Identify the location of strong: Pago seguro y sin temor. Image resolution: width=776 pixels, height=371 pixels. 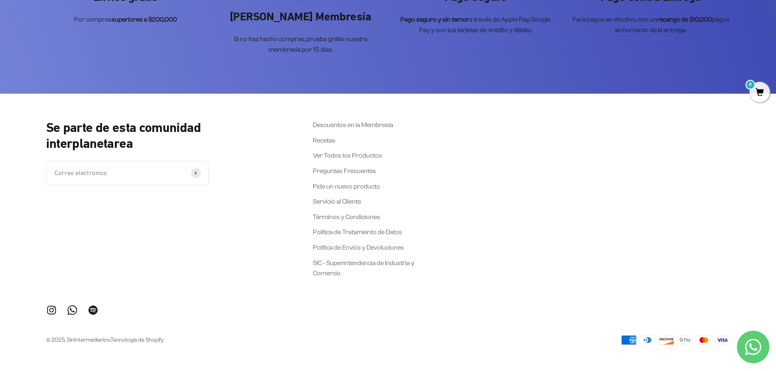
(435, 19).